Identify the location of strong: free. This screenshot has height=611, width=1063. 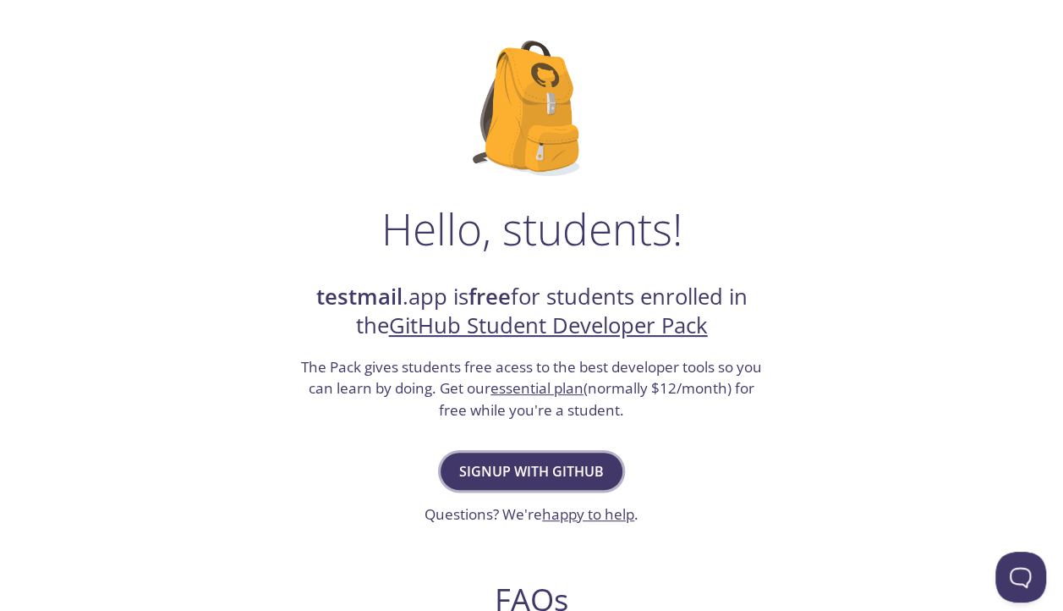
(490, 296).